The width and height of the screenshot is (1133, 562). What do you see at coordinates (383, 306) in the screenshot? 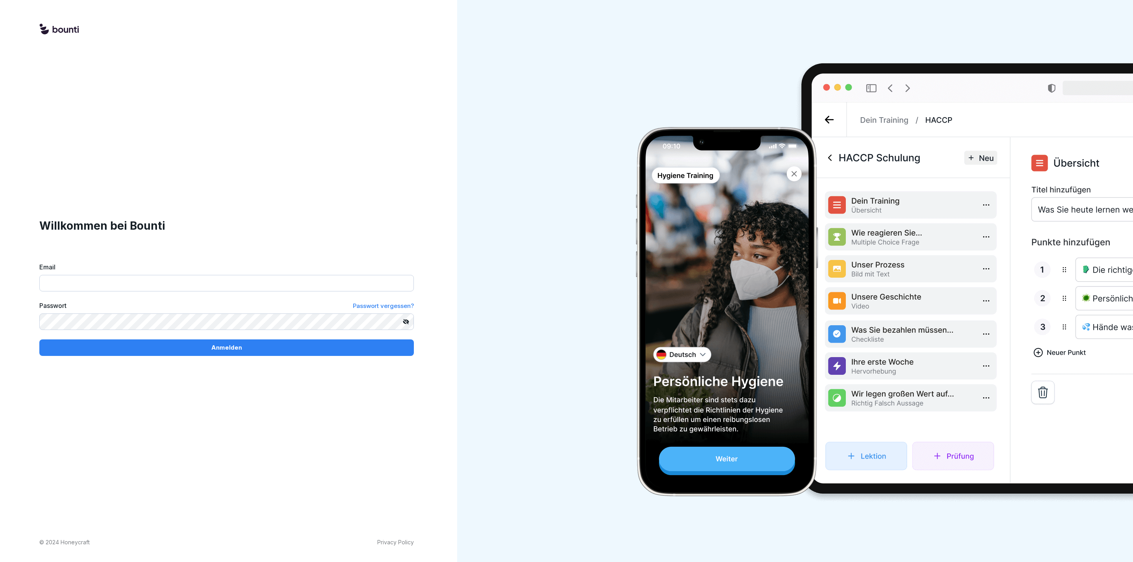
I see `a: Passwort vergessen?` at bounding box center [383, 306].